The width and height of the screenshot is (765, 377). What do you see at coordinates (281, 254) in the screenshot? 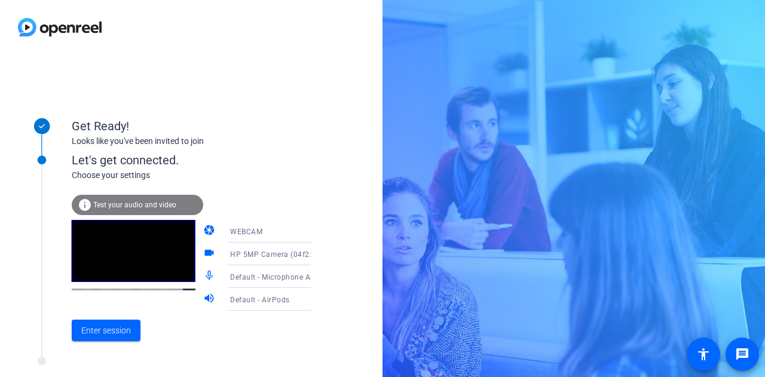
I see `span: HP 5MP Camera (04f2:b738)` at bounding box center [281, 254].